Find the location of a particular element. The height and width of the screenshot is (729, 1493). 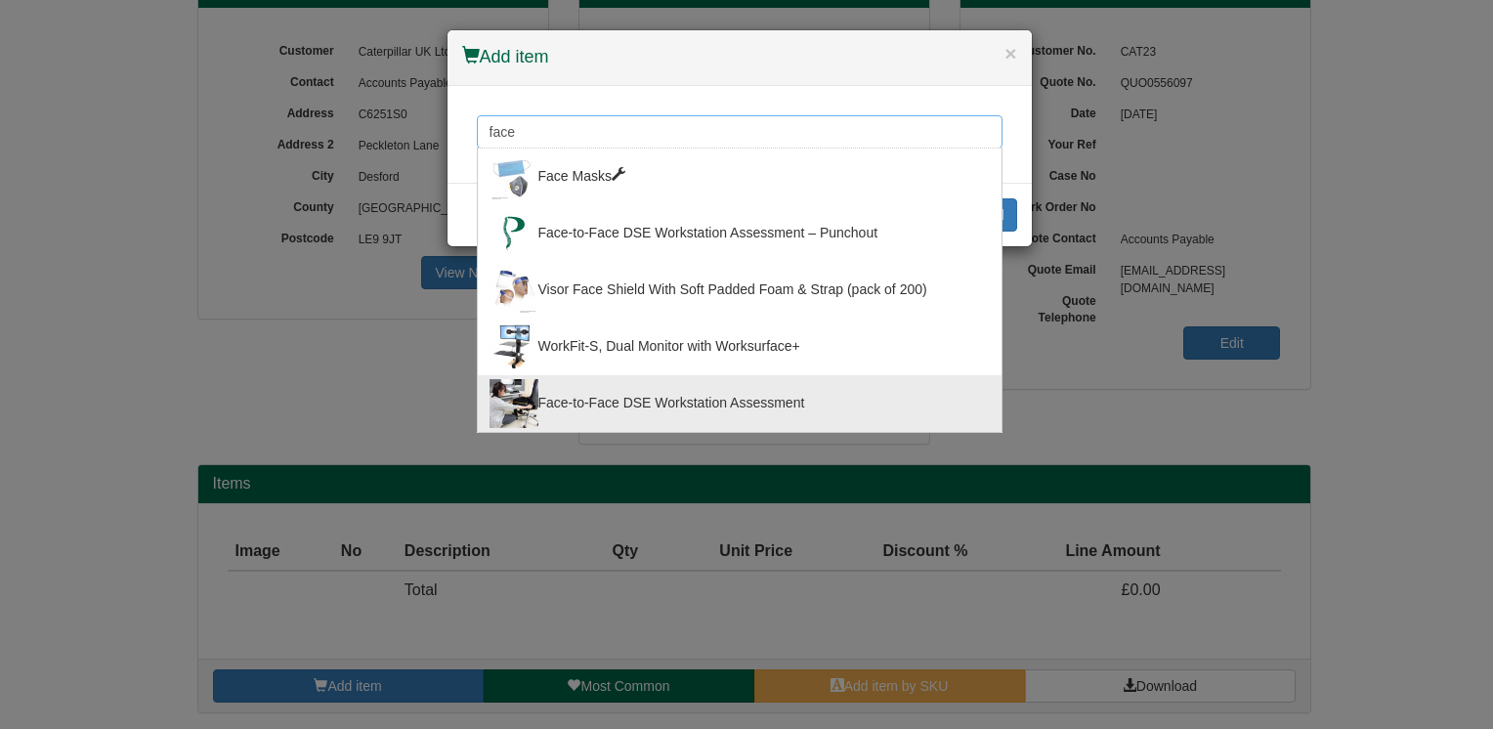

img: face-sheilds_1.jpg is located at coordinates (514, 290).